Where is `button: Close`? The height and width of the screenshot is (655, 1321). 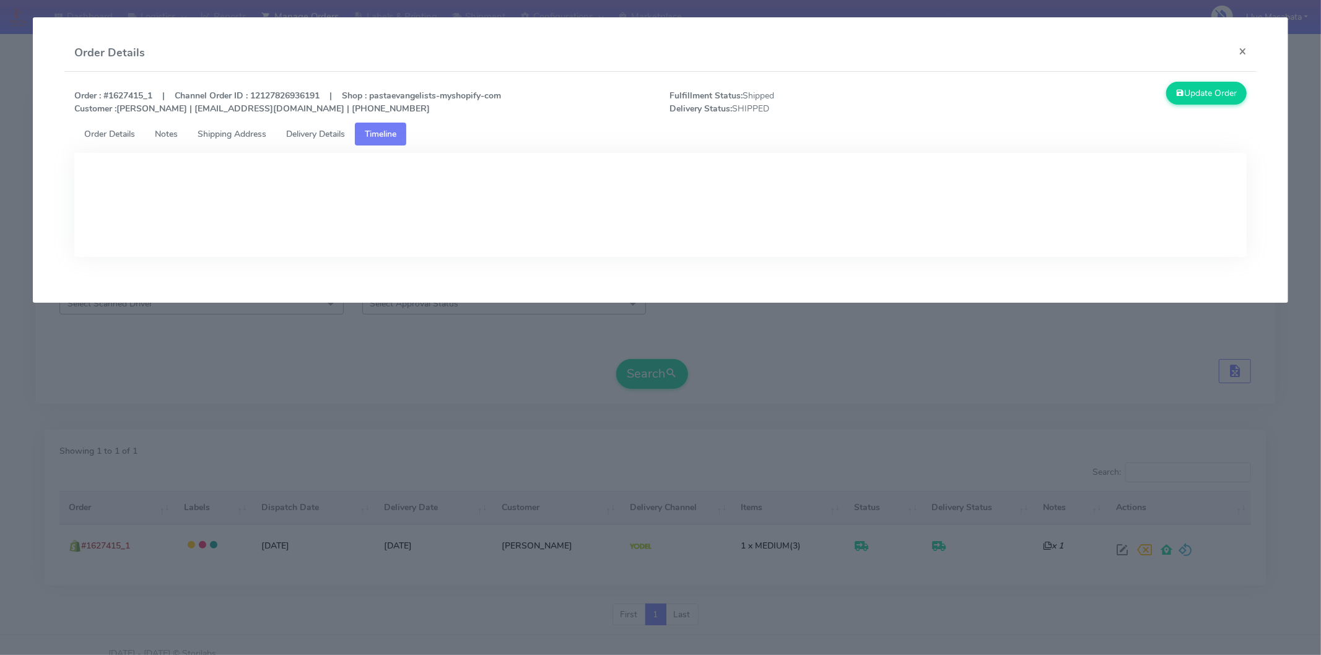
button: Close is located at coordinates (1242, 51).